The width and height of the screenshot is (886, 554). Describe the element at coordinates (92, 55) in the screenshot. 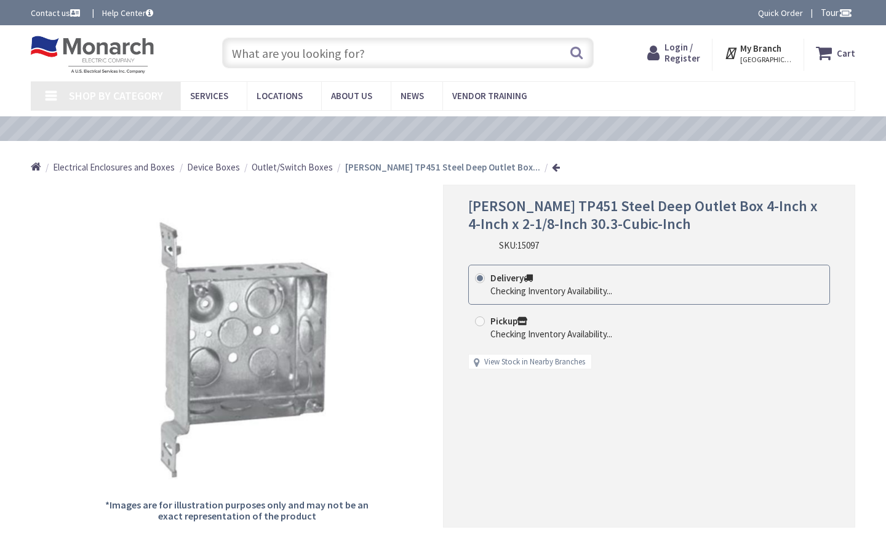

I see `a: Monarch Electric Company` at that location.